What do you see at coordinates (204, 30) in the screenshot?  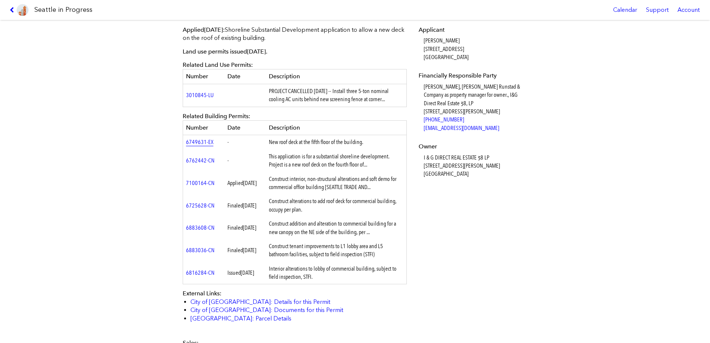 I see `span: Applied :` at bounding box center [204, 30].